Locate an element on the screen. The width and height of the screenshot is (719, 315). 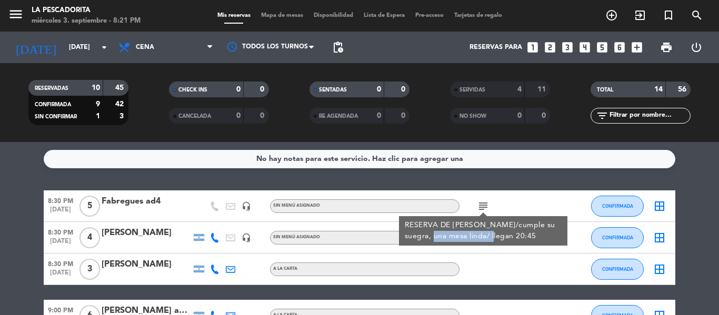
i: arrow_drop_down is located at coordinates (104, 47).